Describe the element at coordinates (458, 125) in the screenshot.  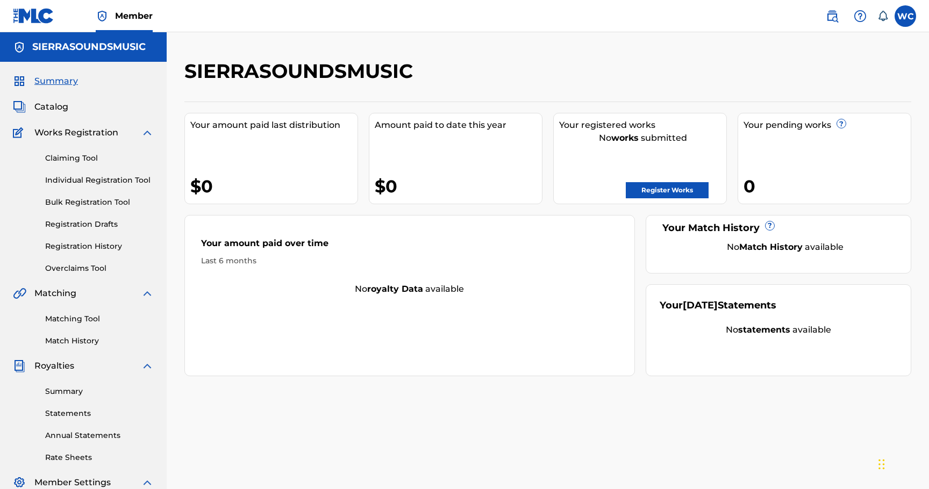
I see `div: Amount paid to date this year` at that location.